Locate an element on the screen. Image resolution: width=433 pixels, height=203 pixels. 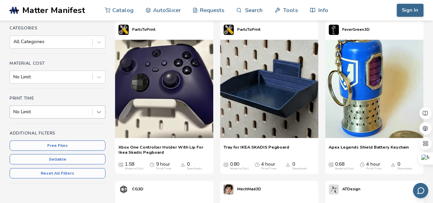
span: Tray for IKEA SKADIS Pegboard is located at coordinates (256, 150).